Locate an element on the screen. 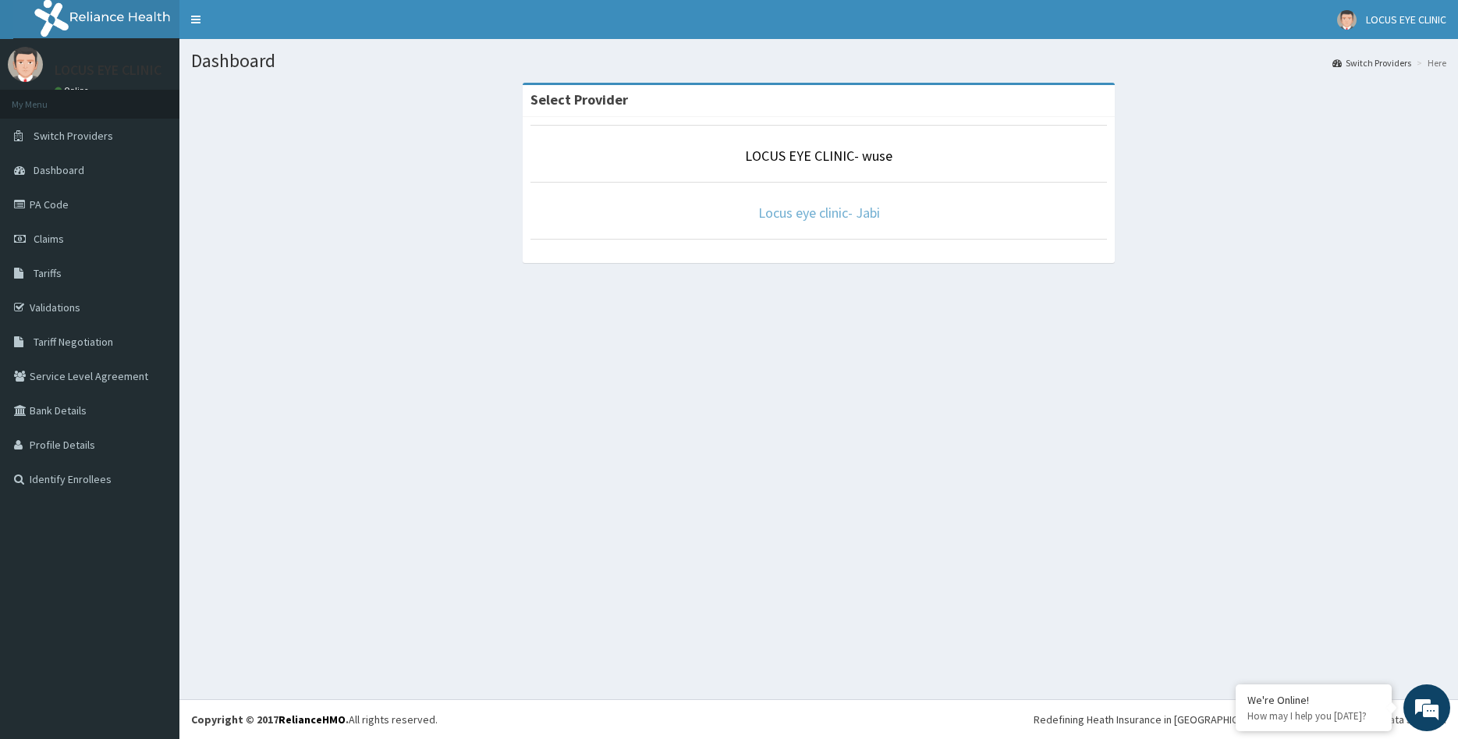 This screenshot has width=1458, height=739. strong: Select Provider is located at coordinates (579, 99).